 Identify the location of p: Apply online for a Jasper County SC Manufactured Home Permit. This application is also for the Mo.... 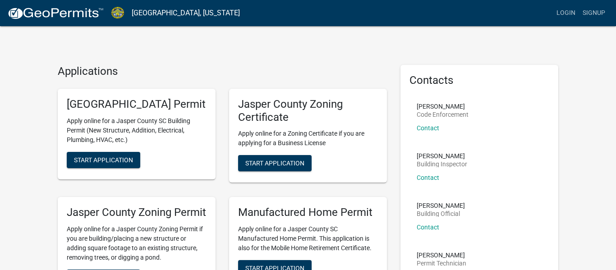
(308, 238).